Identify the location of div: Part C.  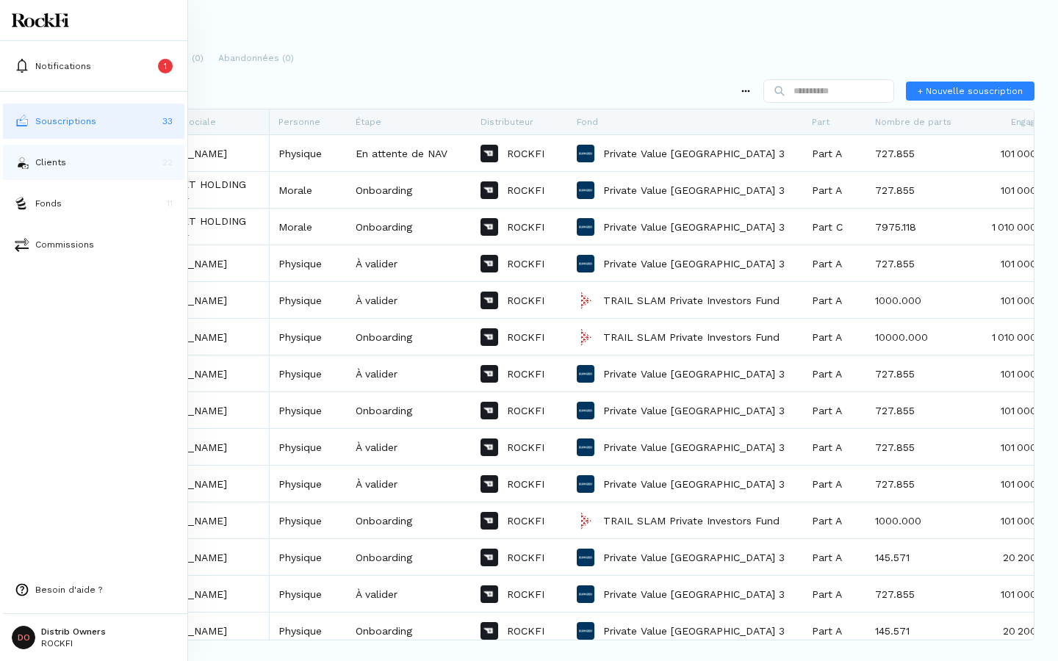
(834, 226).